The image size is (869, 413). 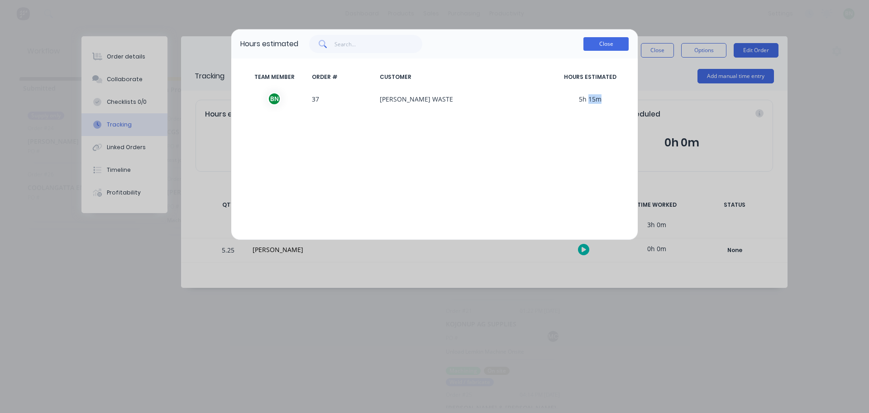 I want to click on span: 5h 15m, so click(x=591, y=99).